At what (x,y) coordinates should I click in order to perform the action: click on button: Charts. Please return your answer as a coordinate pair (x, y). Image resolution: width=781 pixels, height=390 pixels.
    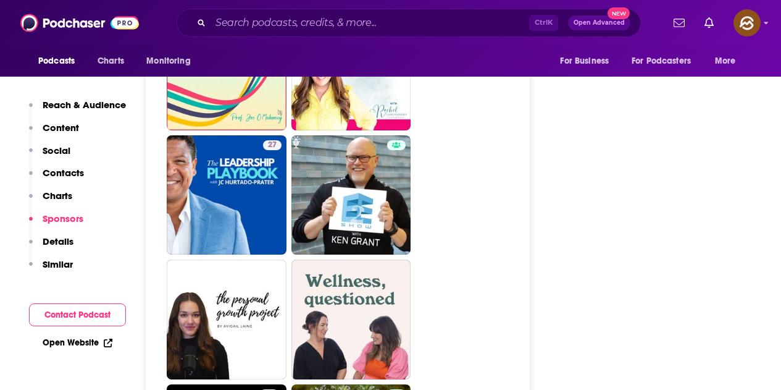
    Looking at the image, I should click on (51, 201).